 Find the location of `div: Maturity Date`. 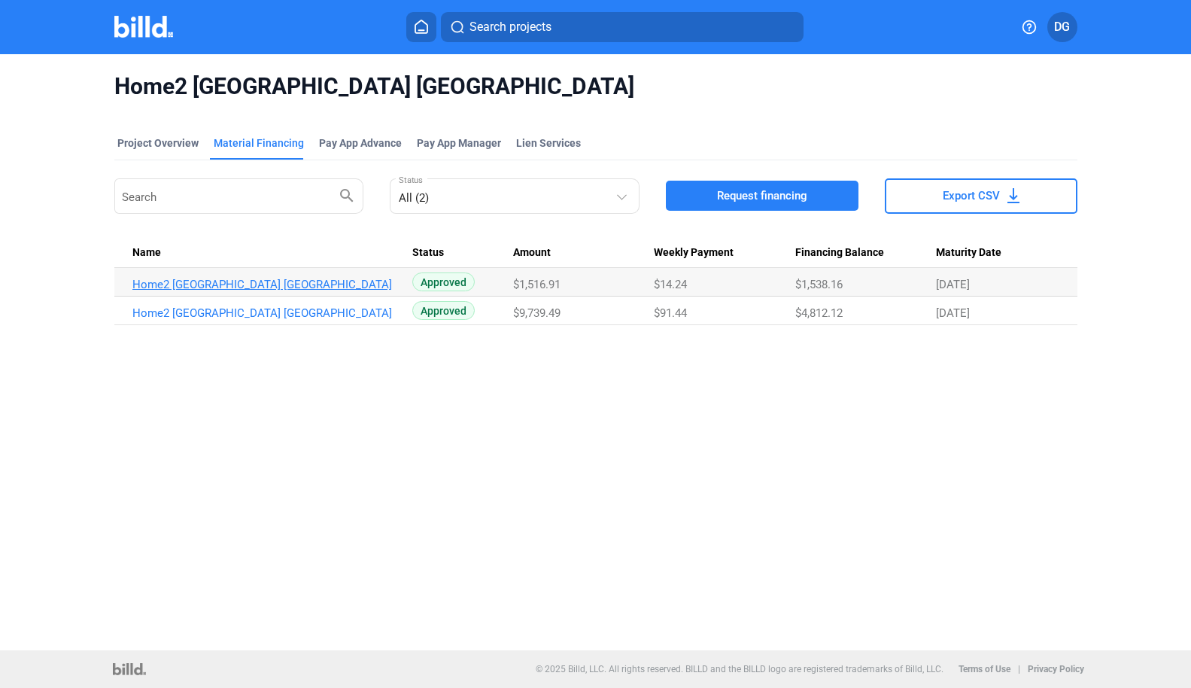

div: Maturity Date is located at coordinates (997, 253).